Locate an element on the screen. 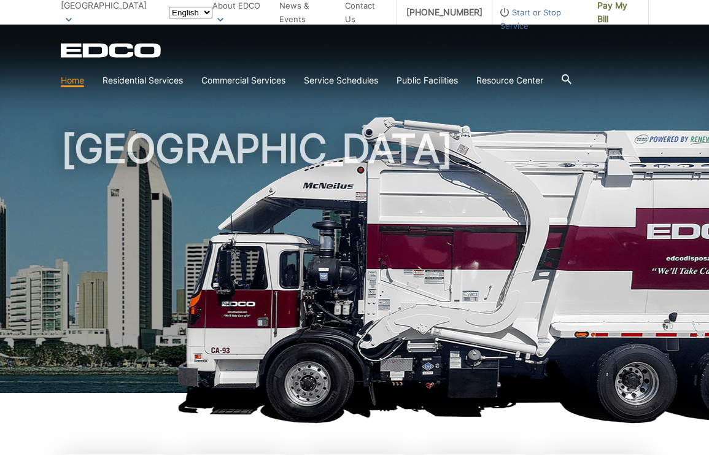 Image resolution: width=709 pixels, height=455 pixels. a: Home is located at coordinates (72, 80).